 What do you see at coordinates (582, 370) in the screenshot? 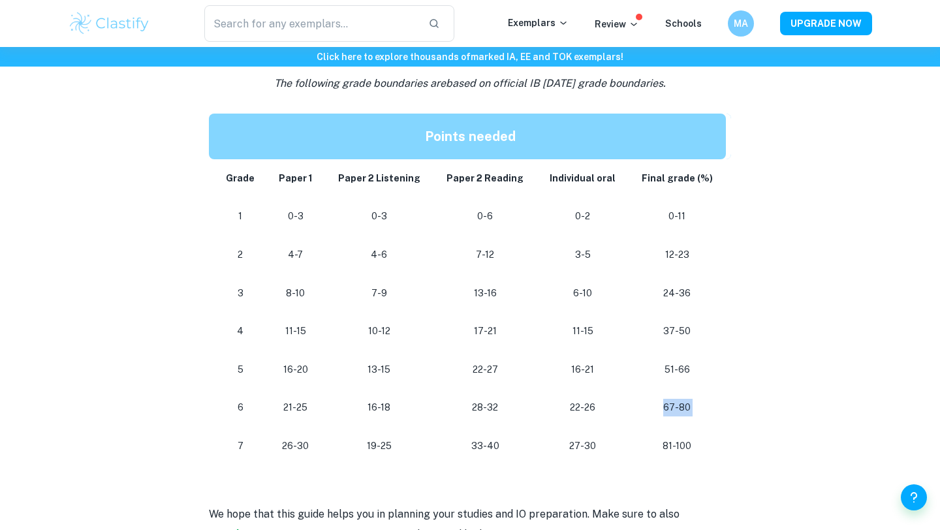
I see `p: 16-21` at bounding box center [582, 370].